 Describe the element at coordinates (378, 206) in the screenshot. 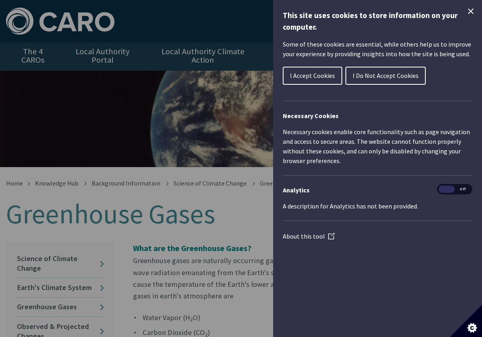

I see `p: A description for Analytics has not been provided.` at that location.